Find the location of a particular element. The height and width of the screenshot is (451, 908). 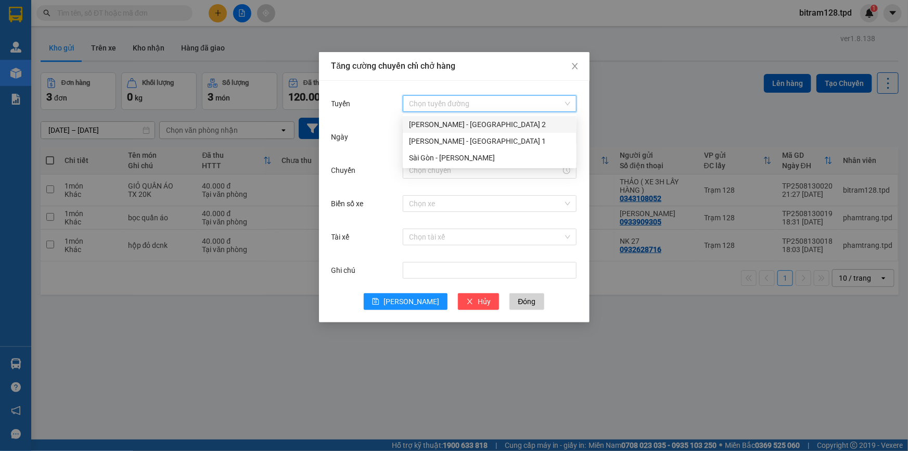

button: Đóng is located at coordinates (527, 301).